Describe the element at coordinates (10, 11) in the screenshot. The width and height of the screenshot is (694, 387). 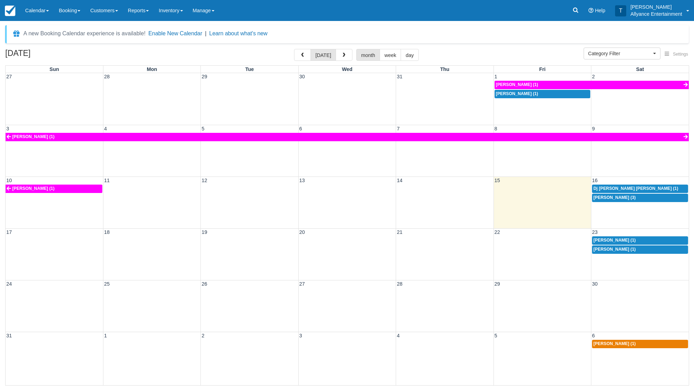
I see `img: checkfront-main-nav-mini-logo.png` at that location.